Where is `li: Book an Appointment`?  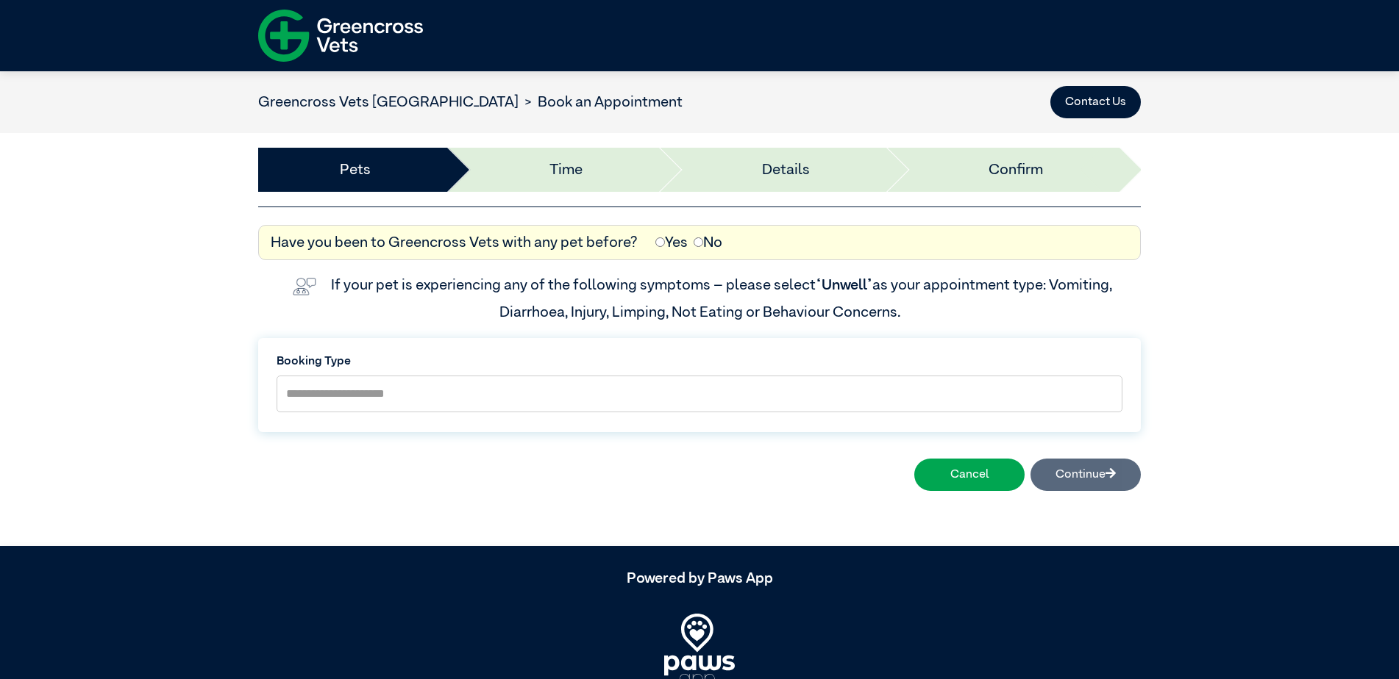 li: Book an Appointment is located at coordinates (600, 102).